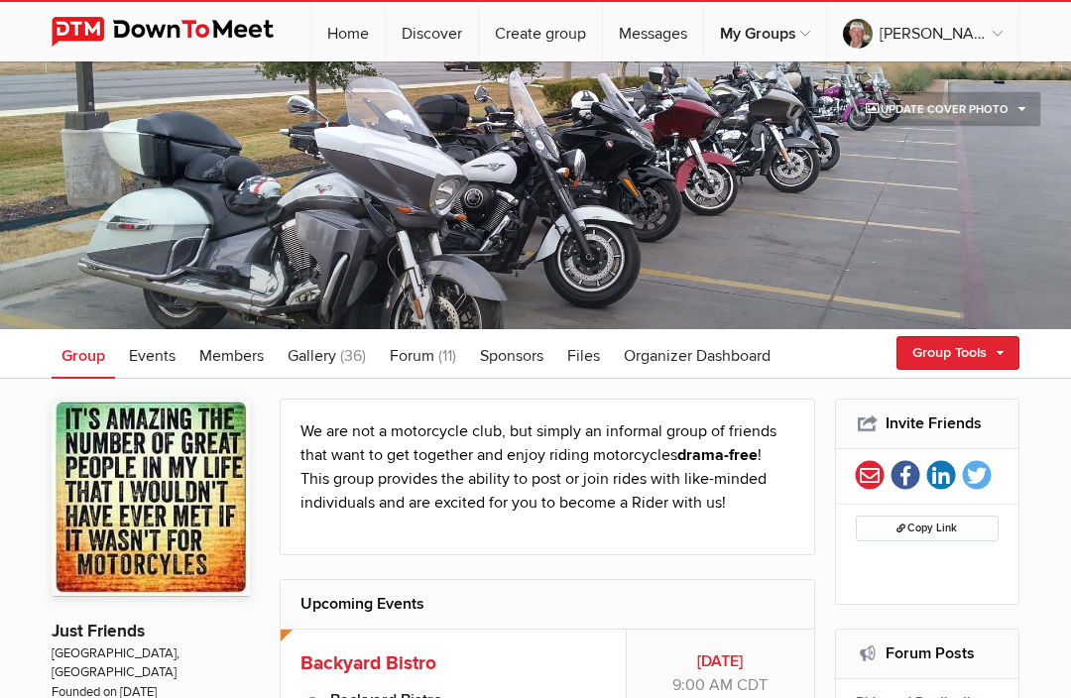  What do you see at coordinates (348, 32) in the screenshot?
I see `a: Home` at bounding box center [348, 32].